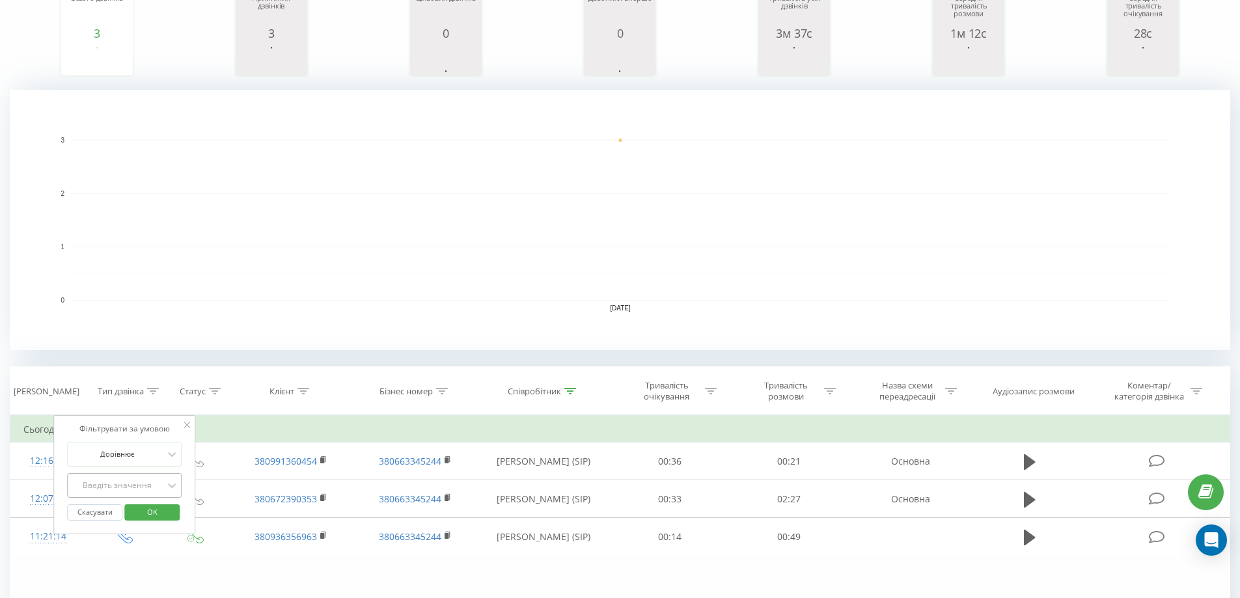 The image size is (1240, 598). I want to click on span: OK, so click(152, 512).